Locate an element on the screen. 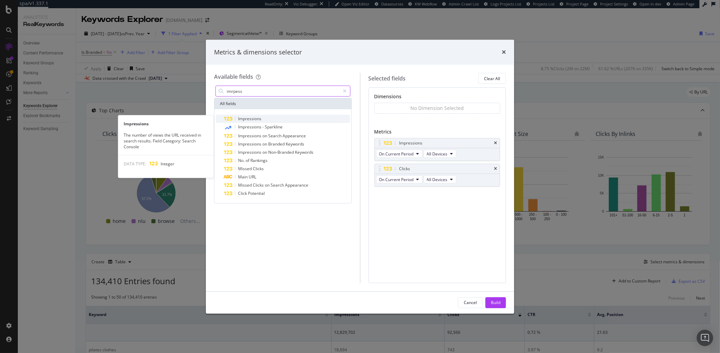  button: Build is located at coordinates (496, 303).